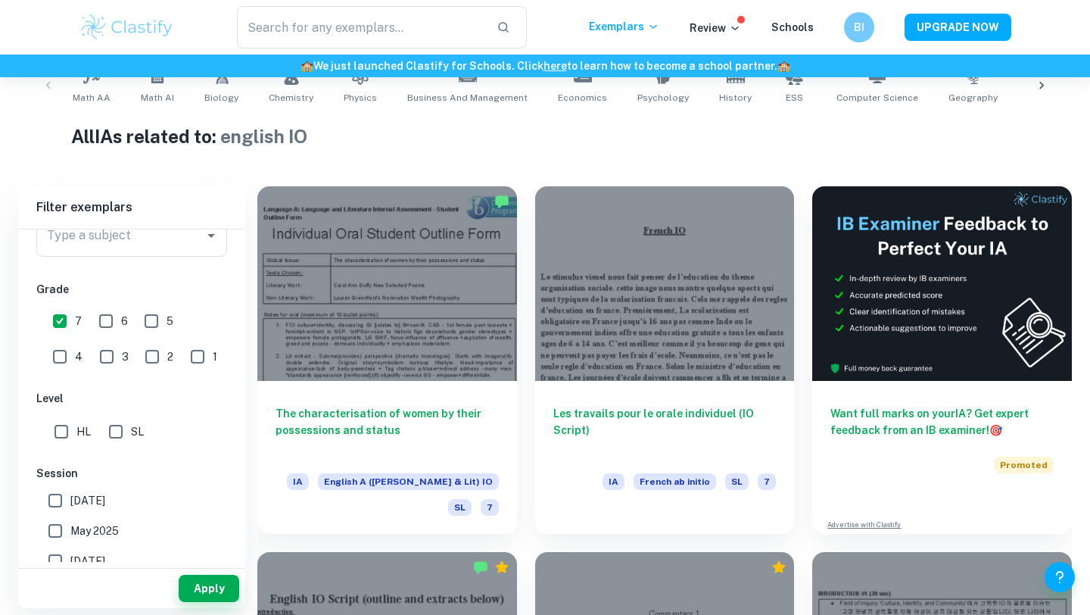  What do you see at coordinates (735, 98) in the screenshot?
I see `span: History` at bounding box center [735, 98].